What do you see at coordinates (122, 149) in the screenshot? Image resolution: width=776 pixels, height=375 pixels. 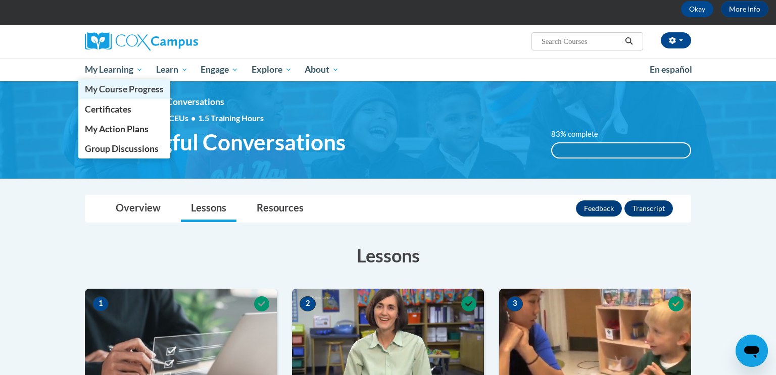 I see `span: Group Discussions` at bounding box center [122, 149].